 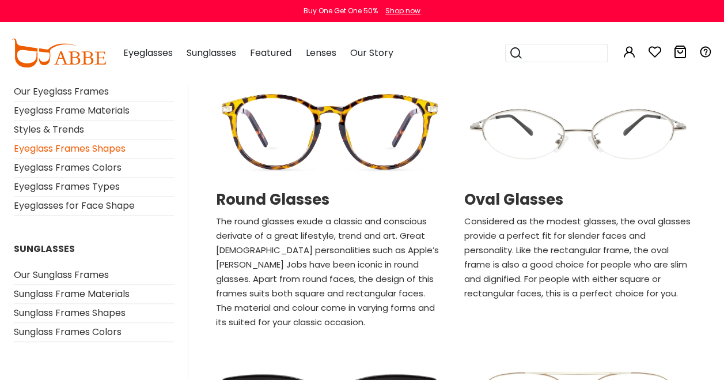 I want to click on a: Eyeglass Frames Colors, so click(x=67, y=167).